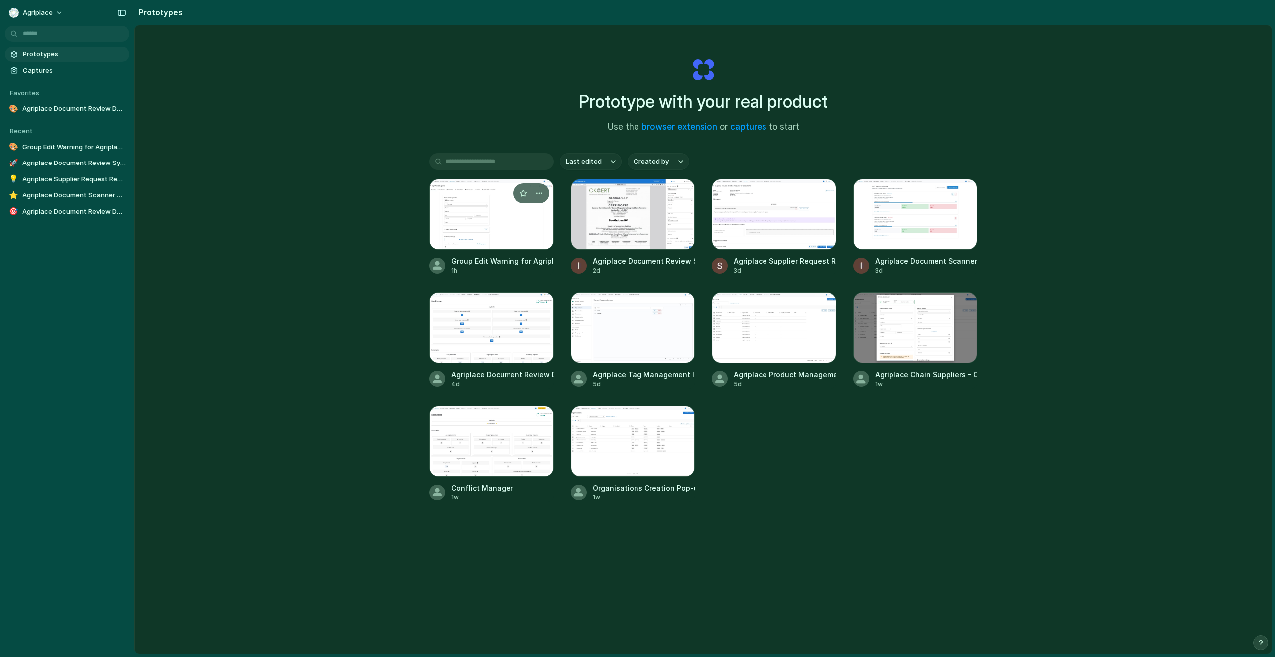 Image resolution: width=1275 pixels, height=657 pixels. Describe the element at coordinates (785, 374) in the screenshot. I see `div: Agriplace Product Management Flow` at that location.